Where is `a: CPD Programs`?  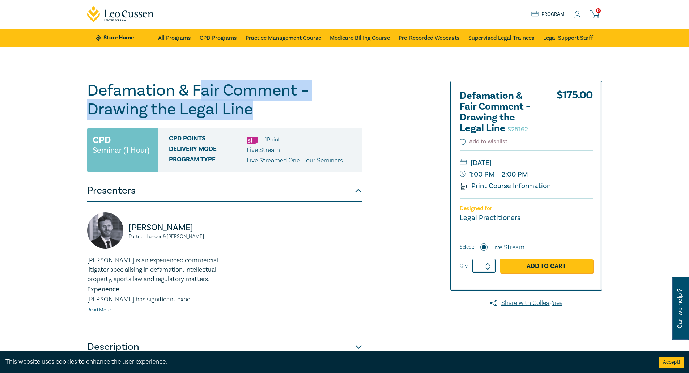 a: CPD Programs is located at coordinates (218, 38).